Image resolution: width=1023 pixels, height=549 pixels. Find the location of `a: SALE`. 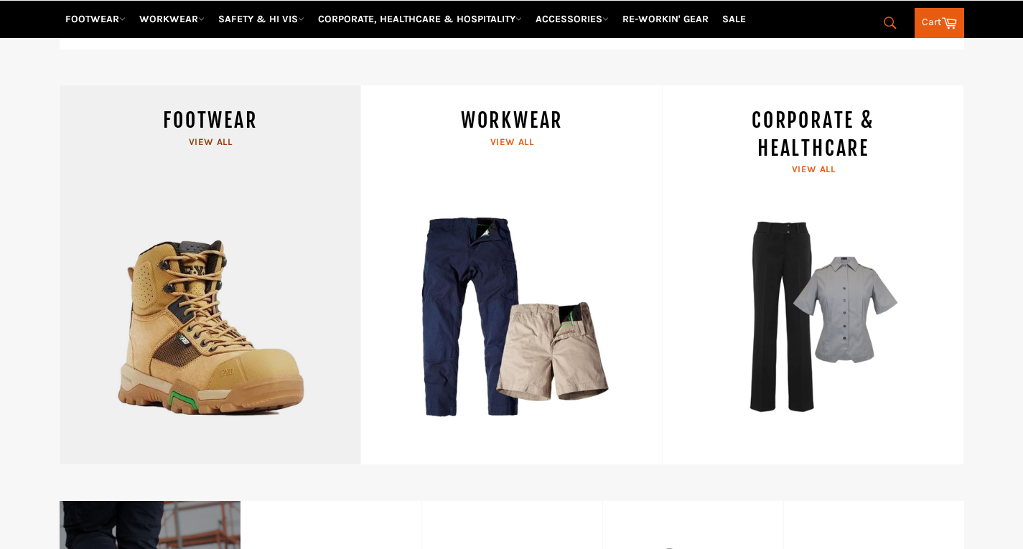

a: SALE is located at coordinates (734, 19).